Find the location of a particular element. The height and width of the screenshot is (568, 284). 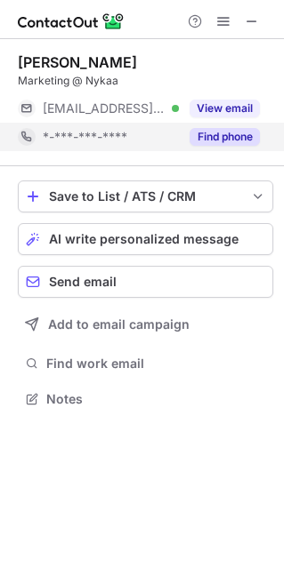

span: AI write personalized message is located at coordinates (143, 239).